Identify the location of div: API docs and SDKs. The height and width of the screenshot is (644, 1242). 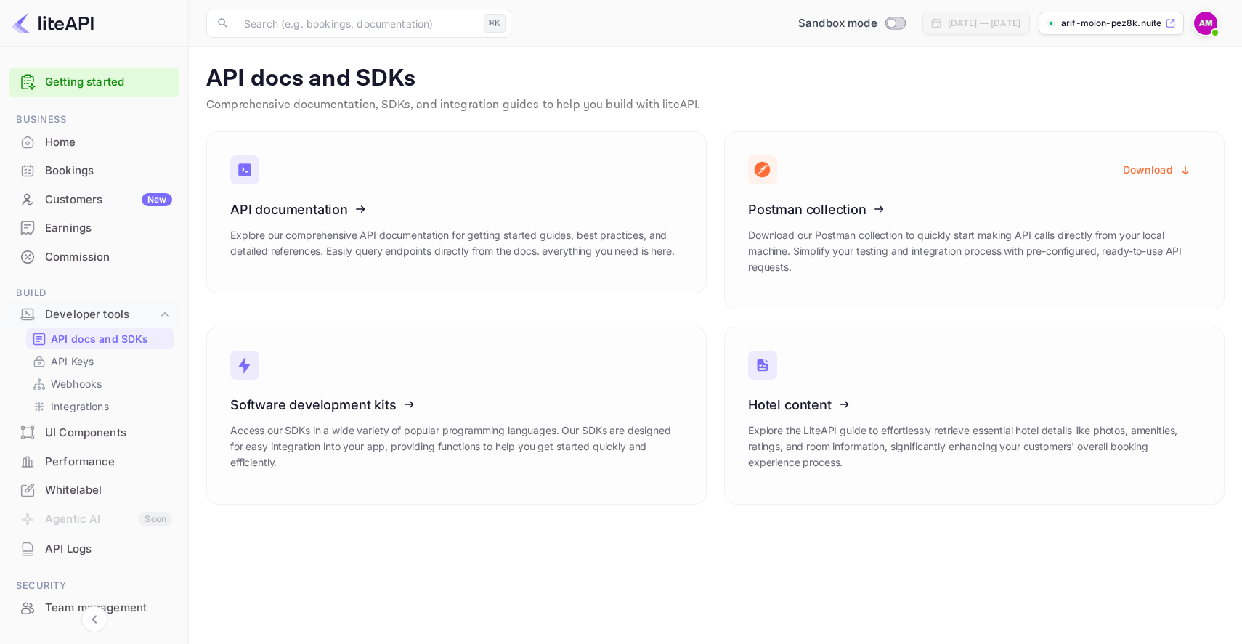
(100, 339).